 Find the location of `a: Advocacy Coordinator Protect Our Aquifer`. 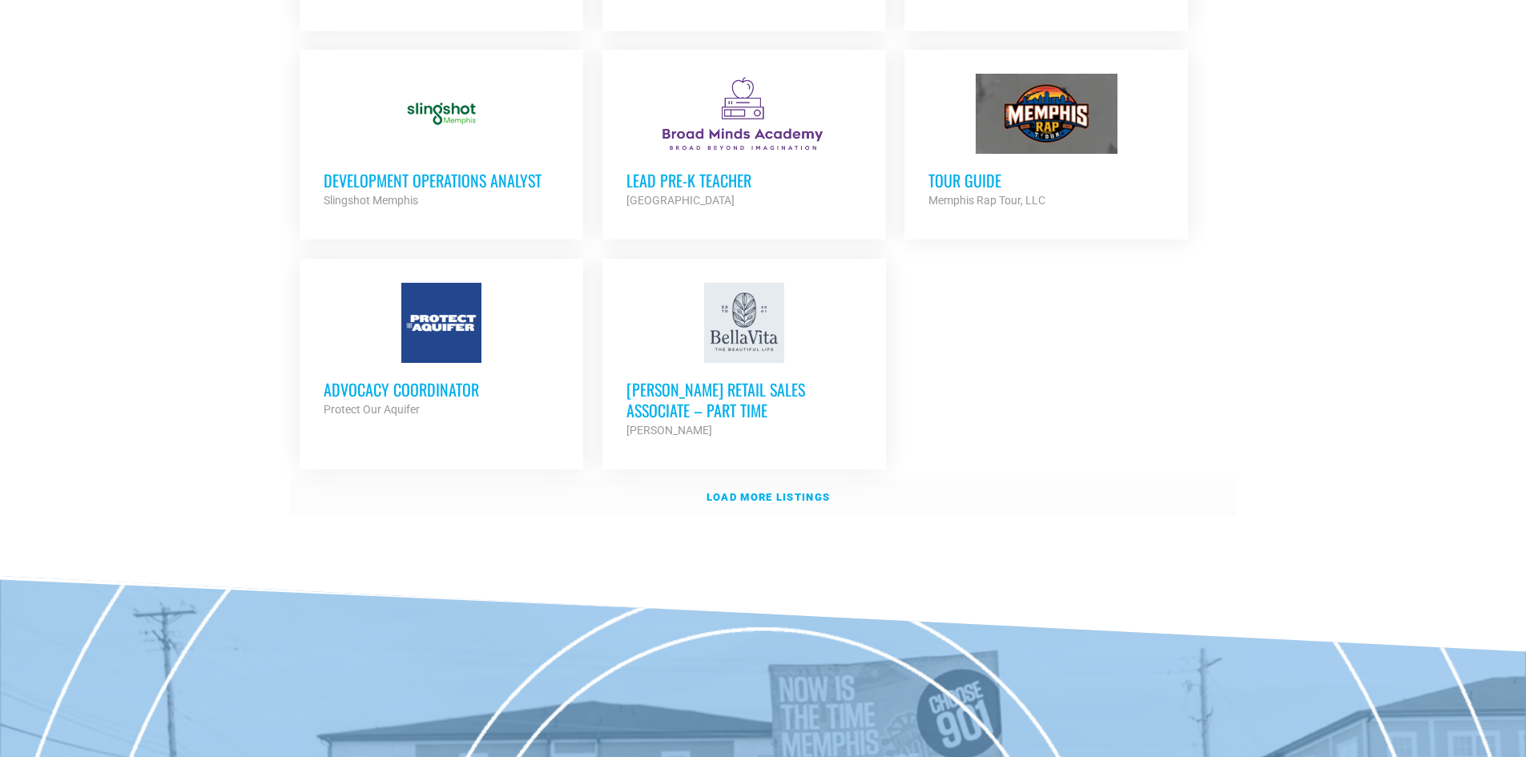

a: Advocacy Coordinator Protect Our Aquifer is located at coordinates (441, 351).